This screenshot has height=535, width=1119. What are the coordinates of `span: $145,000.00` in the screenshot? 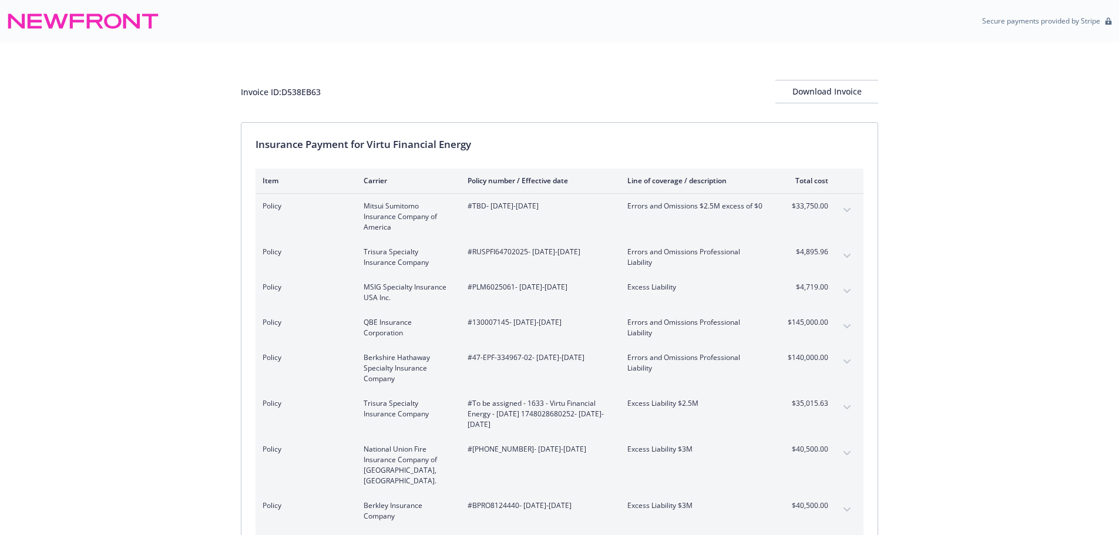 It's located at (806, 322).